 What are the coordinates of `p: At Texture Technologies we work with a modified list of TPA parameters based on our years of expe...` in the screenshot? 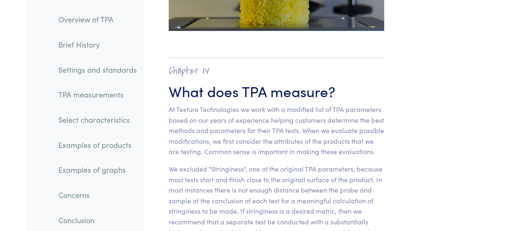 It's located at (276, 131).